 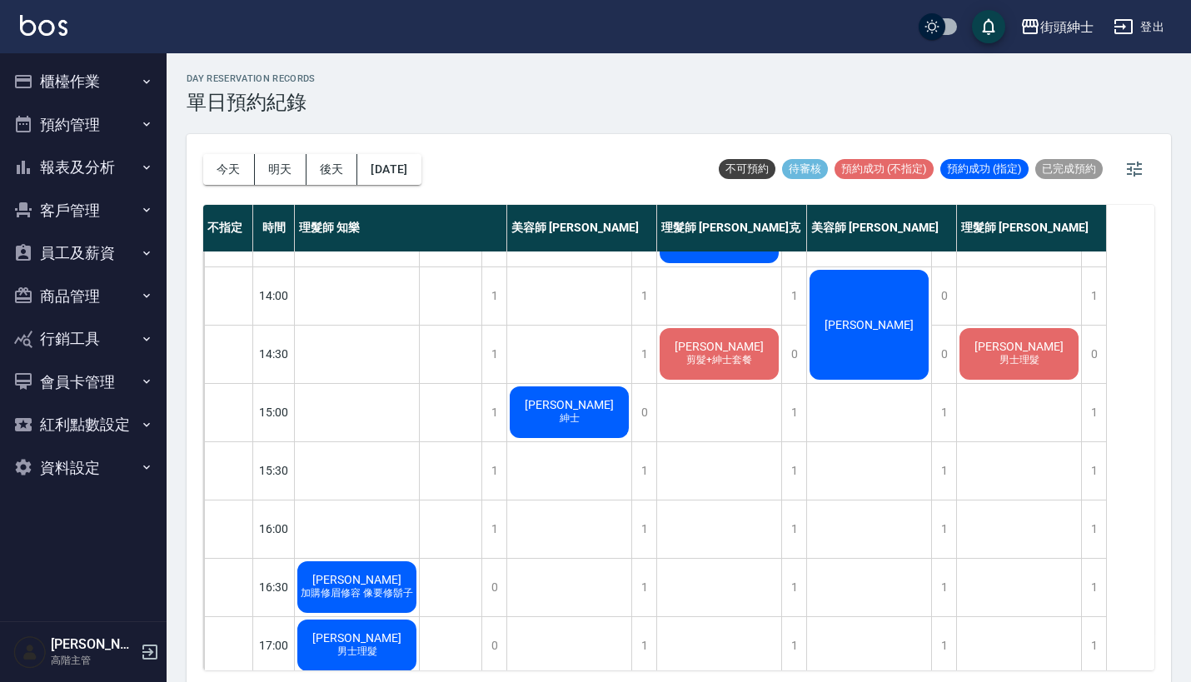 I want to click on span: 剪髮+紳士套餐, so click(x=719, y=360).